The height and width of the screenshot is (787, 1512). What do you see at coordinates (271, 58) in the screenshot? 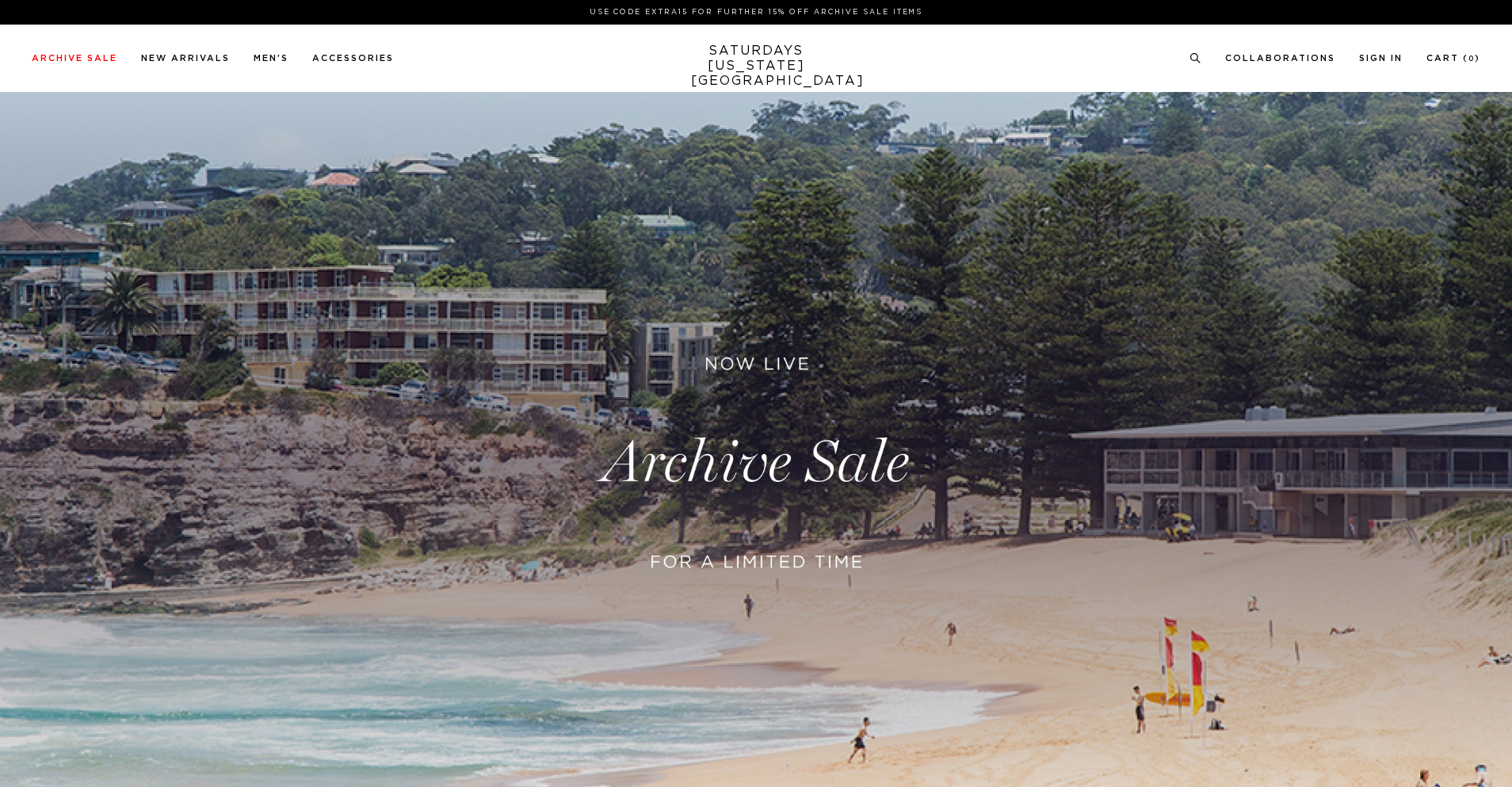
I see `a: Men's` at bounding box center [271, 58].